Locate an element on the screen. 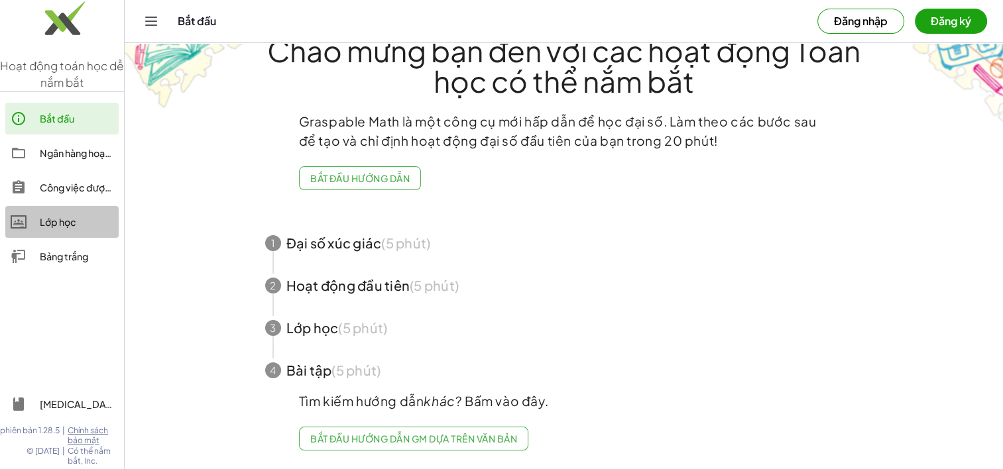  button: 2Hoạt động đầu tiên(5 phút) is located at coordinates (564, 286).